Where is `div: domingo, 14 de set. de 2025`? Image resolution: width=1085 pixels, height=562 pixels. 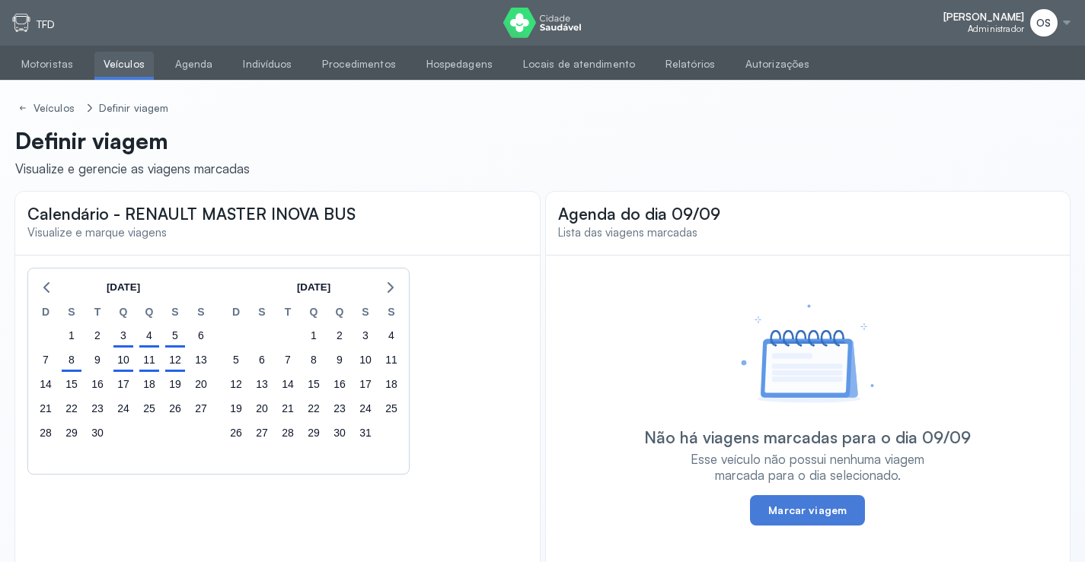
div: domingo, 14 de set. de 2025 is located at coordinates (46, 384).